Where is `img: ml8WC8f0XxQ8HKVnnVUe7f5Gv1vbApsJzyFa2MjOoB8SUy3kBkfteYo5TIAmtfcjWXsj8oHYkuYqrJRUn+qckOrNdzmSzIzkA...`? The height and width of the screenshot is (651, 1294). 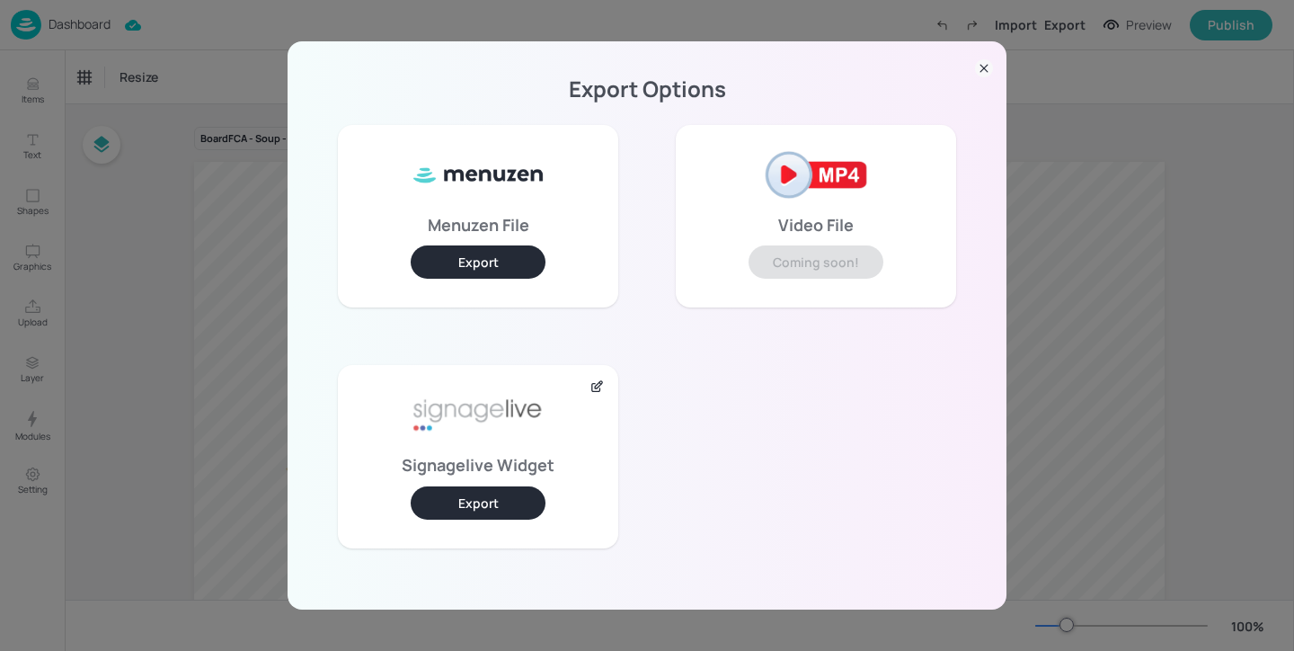 img: ml8WC8f0XxQ8HKVnnVUe7f5Gv1vbApsJzyFa2MjOoB8SUy3kBkfteYo5TIAmtfcjWXsj8oHYkuYqrJRUn+qckOrNdzmSzIzkA... is located at coordinates (478, 175).